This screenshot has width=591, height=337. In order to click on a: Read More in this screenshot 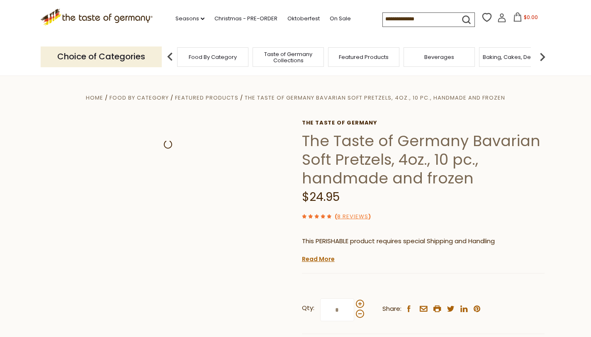, I will do `click(318, 259)`.